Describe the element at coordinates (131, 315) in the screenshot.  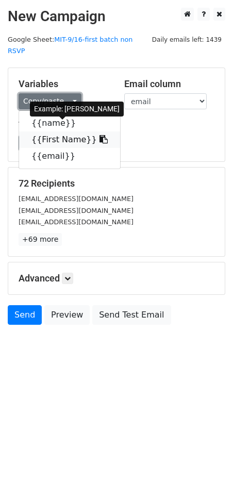
I see `a: Send Test Email` at that location.